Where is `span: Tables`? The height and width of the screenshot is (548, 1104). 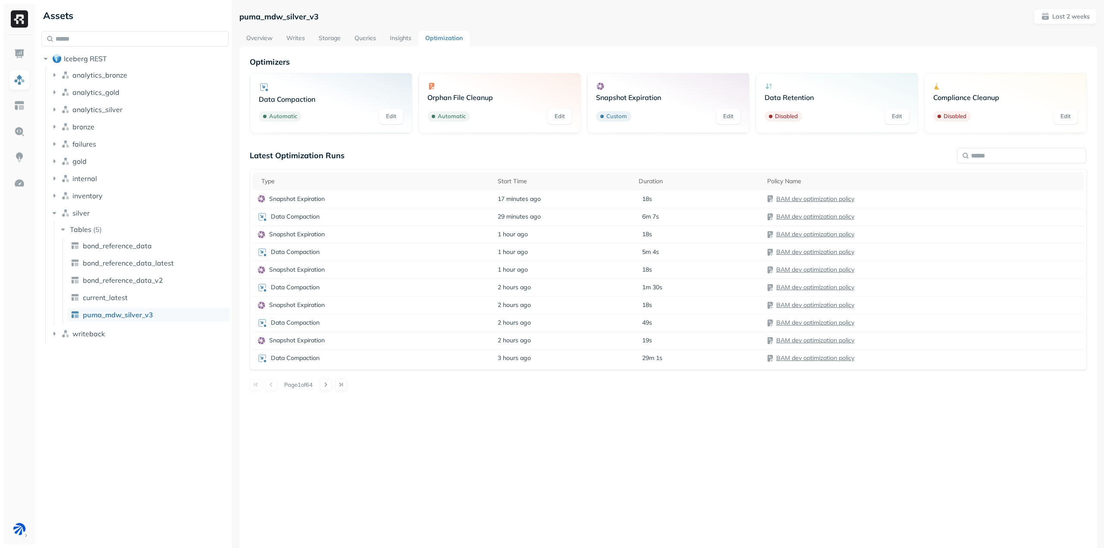
span: Tables is located at coordinates (81, 229).